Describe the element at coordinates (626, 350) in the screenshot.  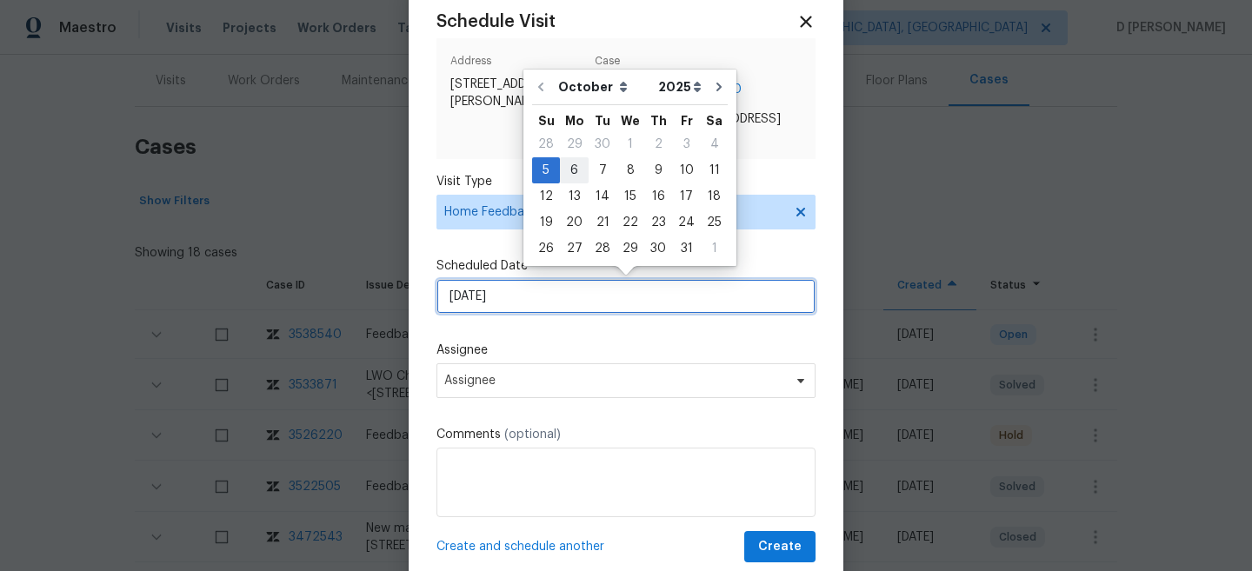
I see `label: Assignee` at that location.